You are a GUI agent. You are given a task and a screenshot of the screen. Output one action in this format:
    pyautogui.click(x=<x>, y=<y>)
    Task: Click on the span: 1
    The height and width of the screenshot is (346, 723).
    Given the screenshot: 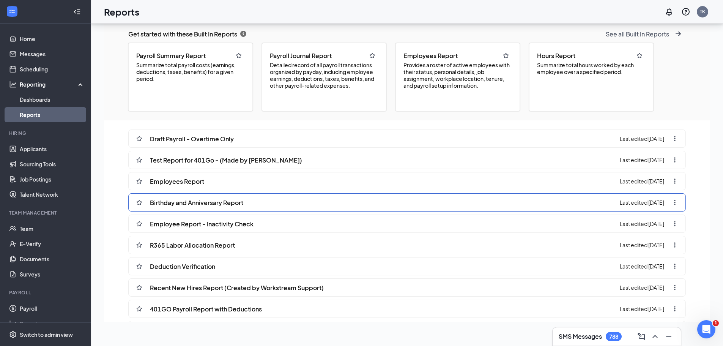 What is the action you would take?
    pyautogui.click(x=716, y=323)
    